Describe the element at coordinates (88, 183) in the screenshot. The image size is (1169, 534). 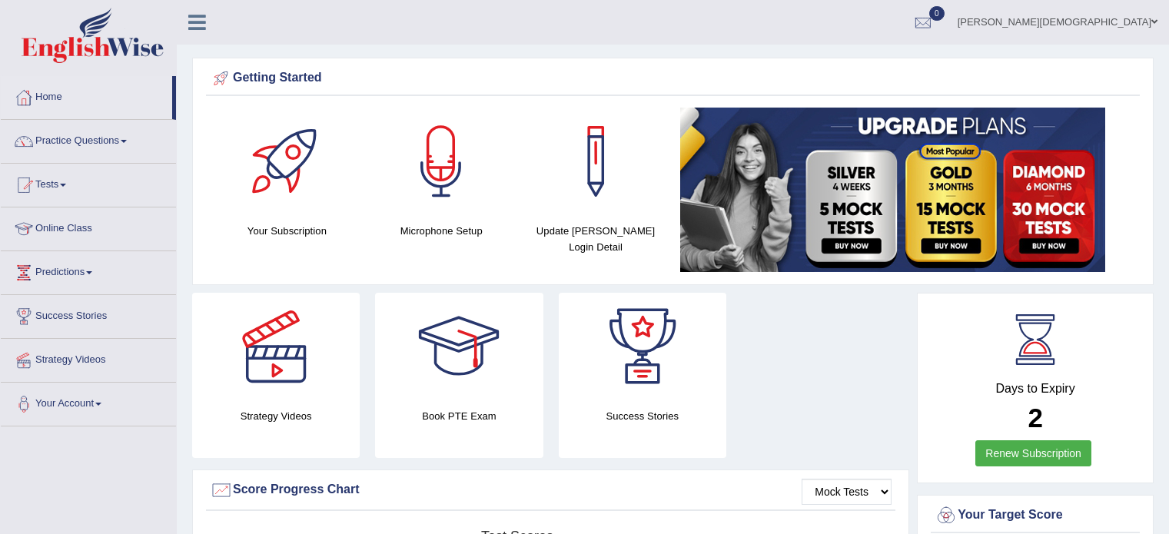
I see `a: Tests` at that location.